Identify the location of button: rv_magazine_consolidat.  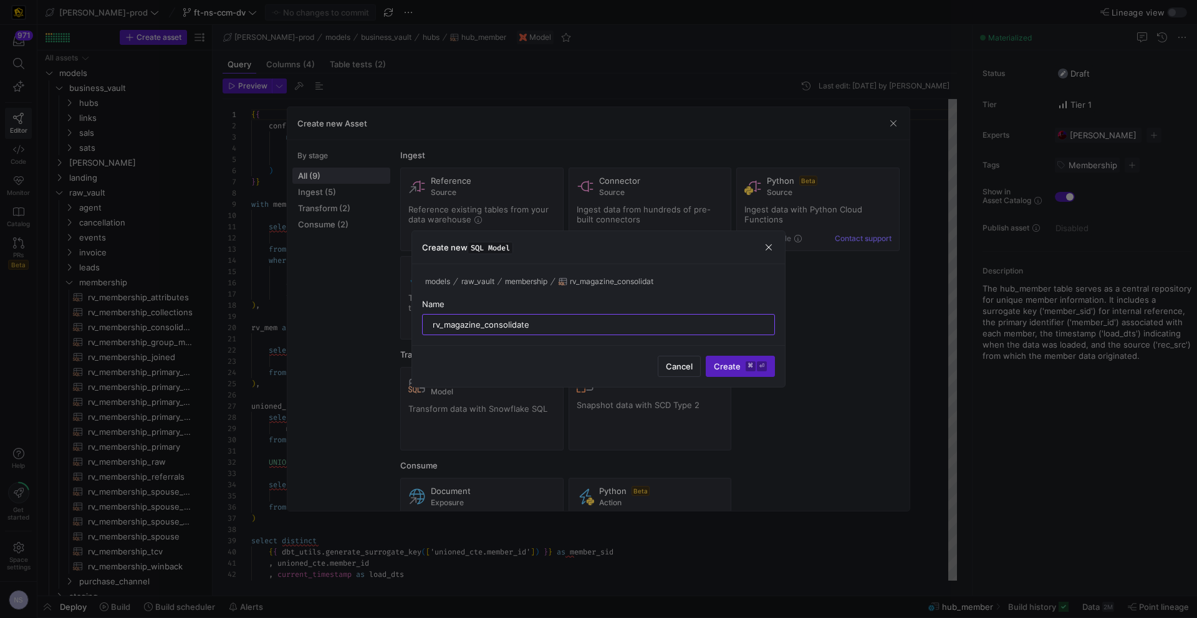
(606, 282).